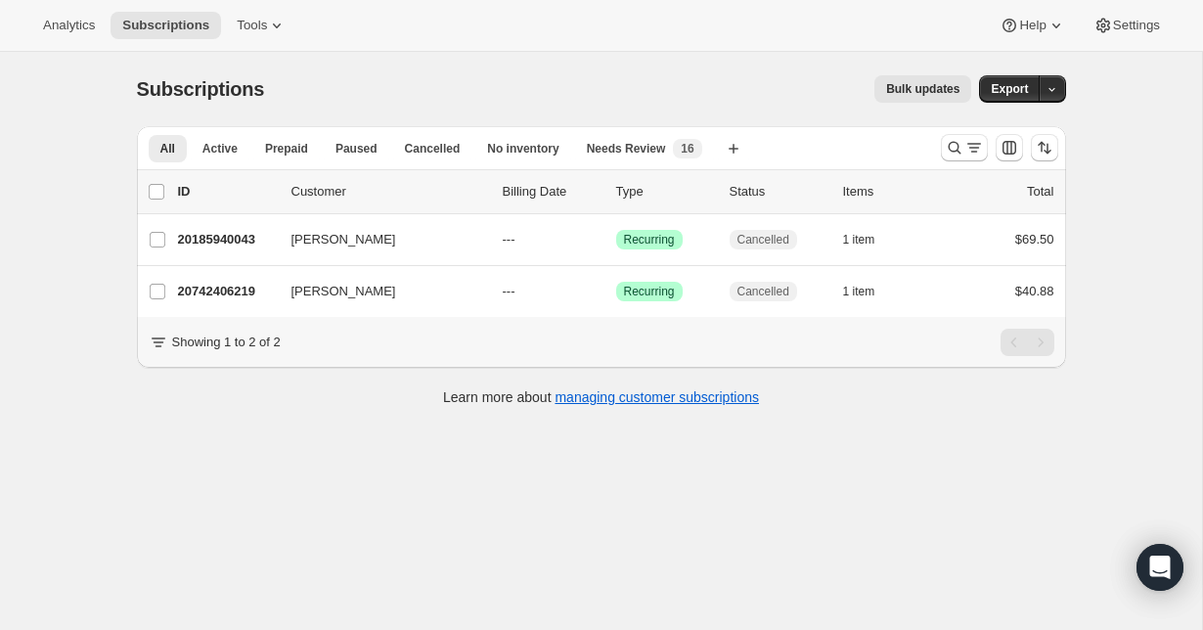  I want to click on span: Settings, so click(1136, 25).